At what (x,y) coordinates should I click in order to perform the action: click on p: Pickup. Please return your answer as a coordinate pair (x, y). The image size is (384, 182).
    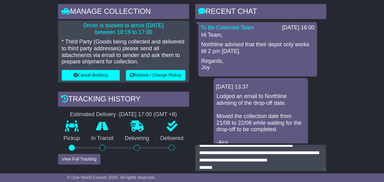
    Looking at the image, I should click on (72, 138).